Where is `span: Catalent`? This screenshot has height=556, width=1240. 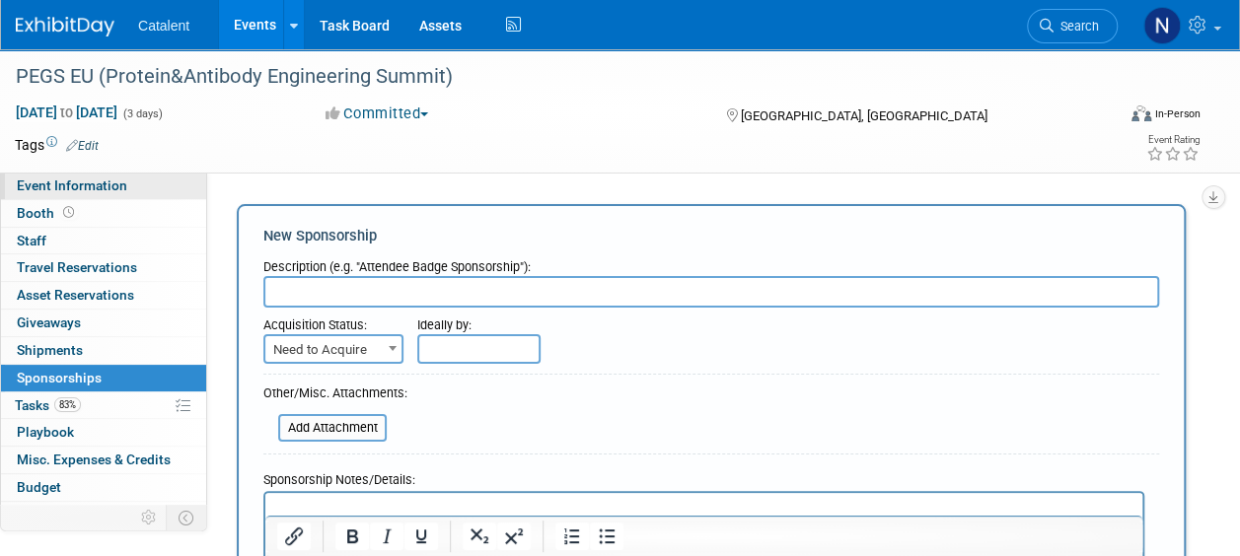 span: Catalent is located at coordinates (164, 26).